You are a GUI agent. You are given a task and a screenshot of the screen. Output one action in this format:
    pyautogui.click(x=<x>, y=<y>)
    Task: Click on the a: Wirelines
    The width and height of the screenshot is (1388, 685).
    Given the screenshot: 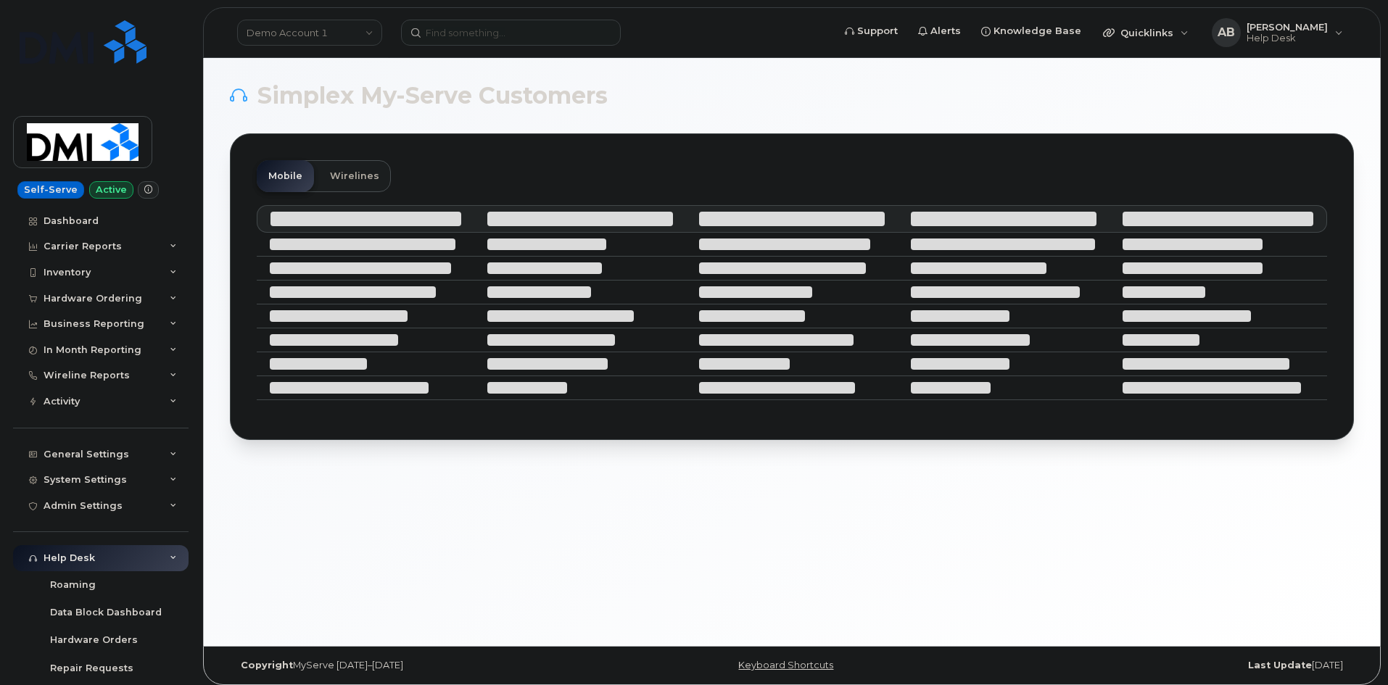 What is the action you would take?
    pyautogui.click(x=355, y=176)
    